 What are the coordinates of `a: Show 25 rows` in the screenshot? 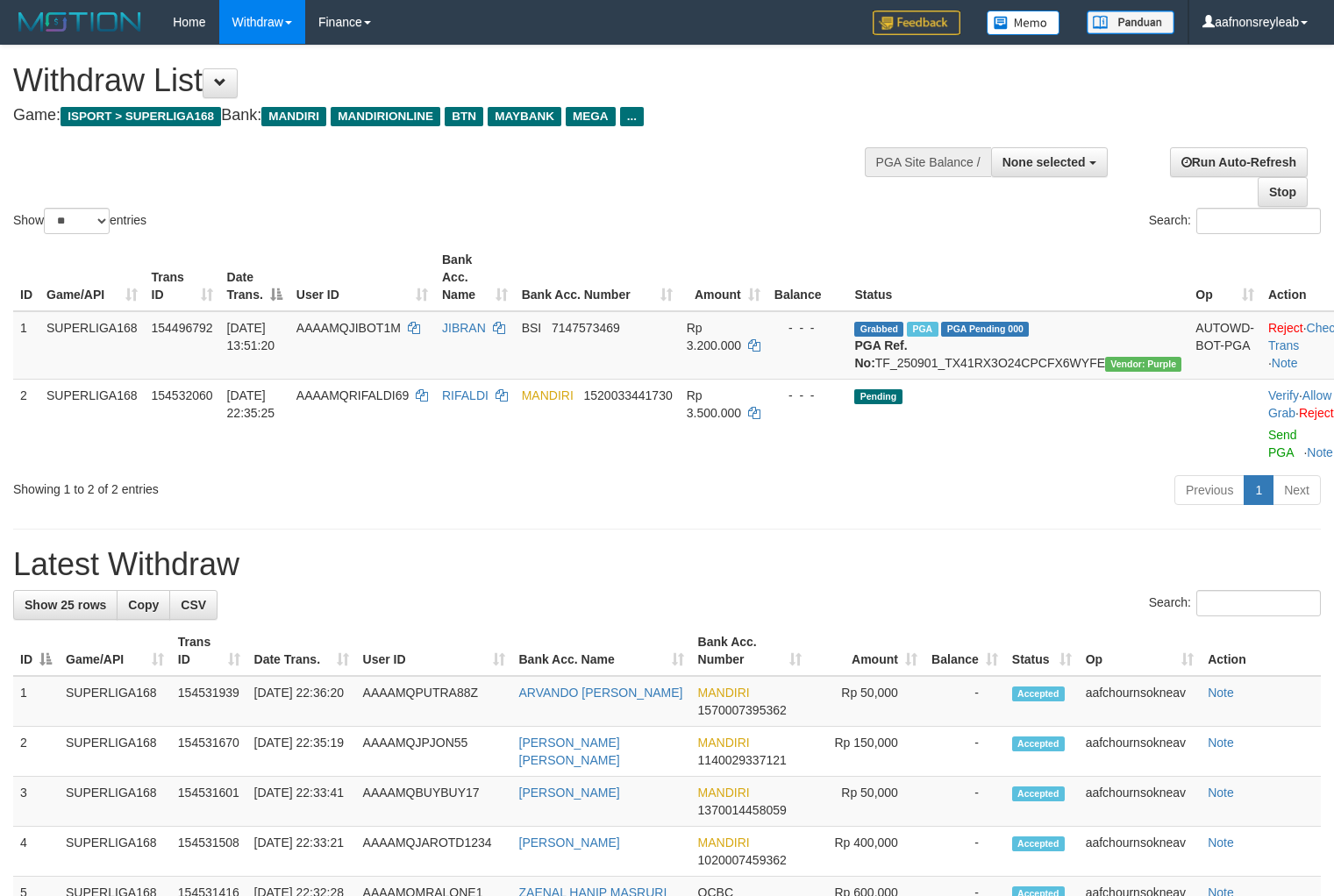 It's located at (65, 605).